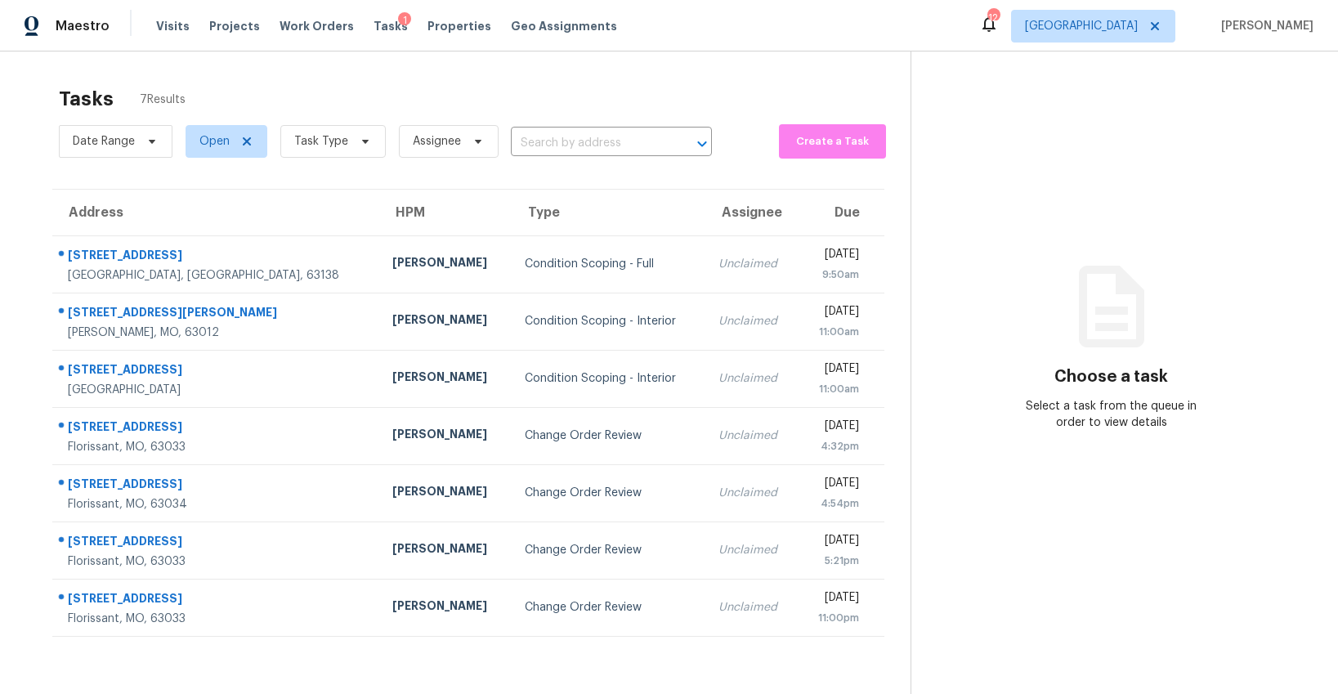  What do you see at coordinates (834, 446) in the screenshot?
I see `div: 4:32pm` at bounding box center [834, 446].